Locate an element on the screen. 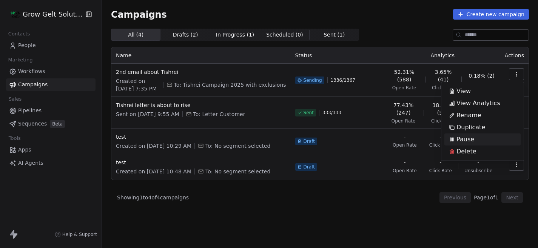 The width and height of the screenshot is (538, 248). span: View Analytics is located at coordinates (478, 103).